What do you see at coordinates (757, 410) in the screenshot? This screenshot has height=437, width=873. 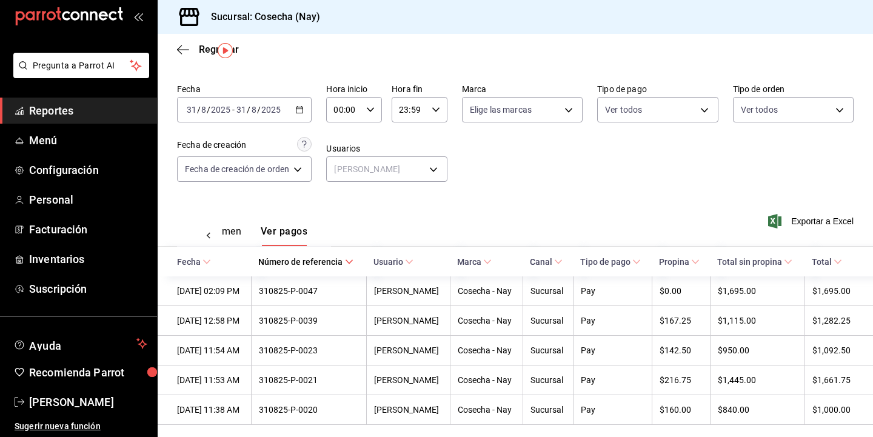 I see `div: $840.00` at bounding box center [757, 410].